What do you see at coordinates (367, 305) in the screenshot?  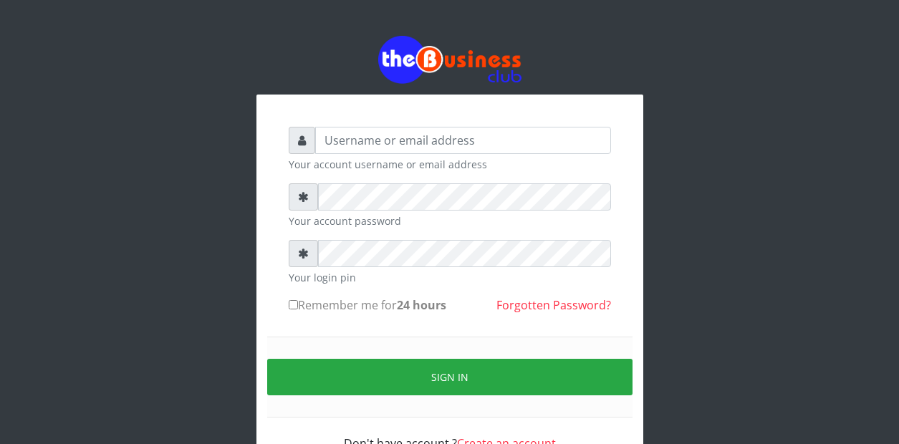 I see `label: Remember me for` at bounding box center [367, 305].